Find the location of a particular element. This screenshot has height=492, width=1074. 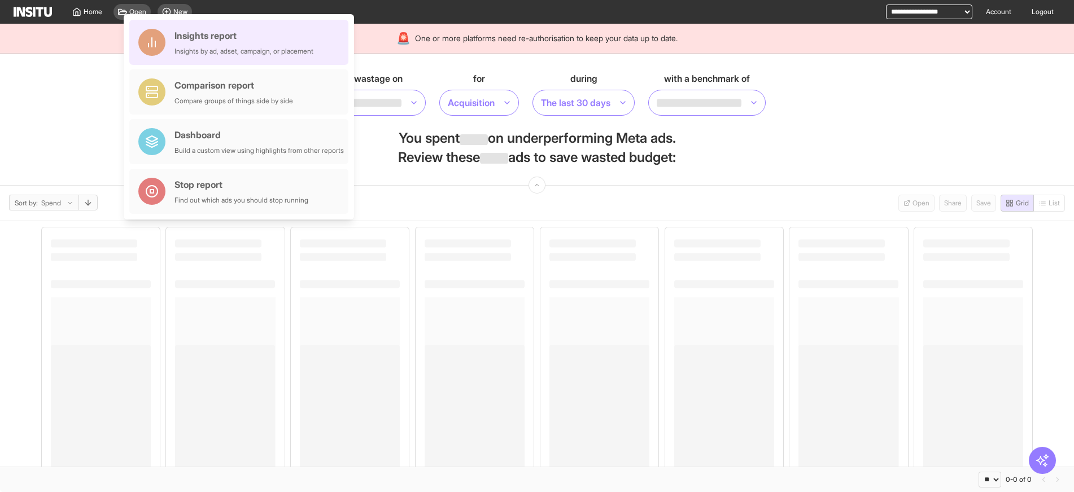

span: Grid is located at coordinates (1022, 203).